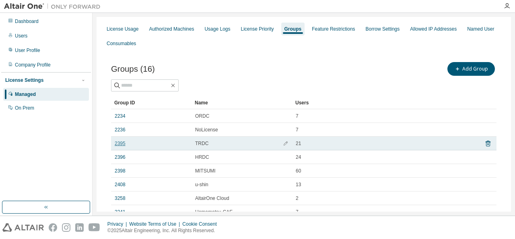  What do you see at coordinates (165, 230) in the screenshot?
I see `p: © 2025 Altair Engineering, Inc. All Rights Reserved.` at bounding box center [165, 230].